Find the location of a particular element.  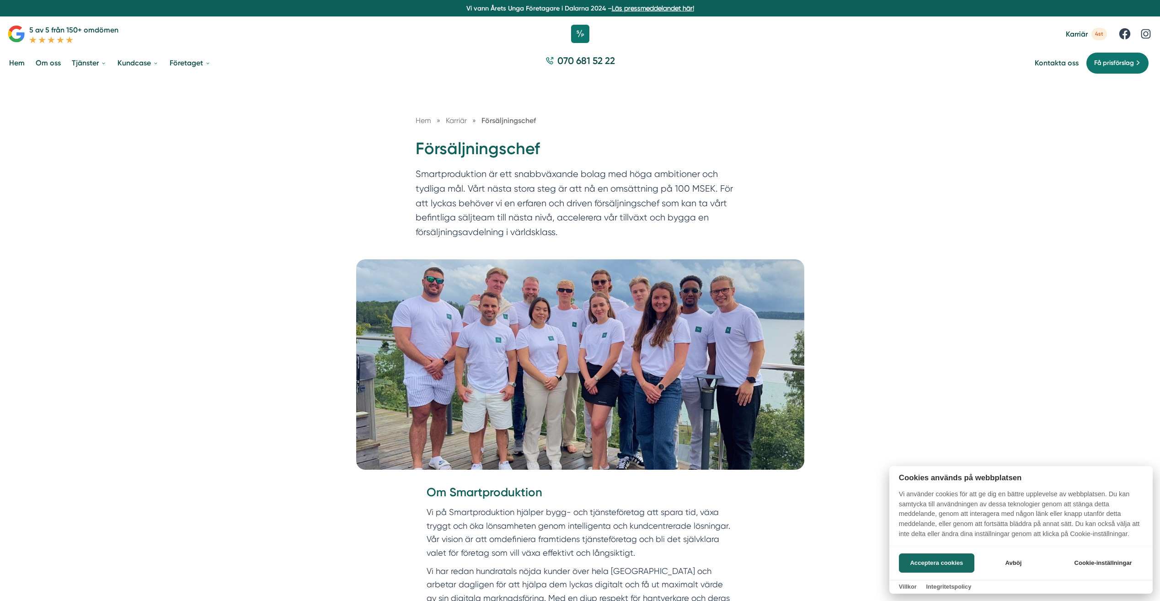

button: Acceptera cookies is located at coordinates (937, 563).